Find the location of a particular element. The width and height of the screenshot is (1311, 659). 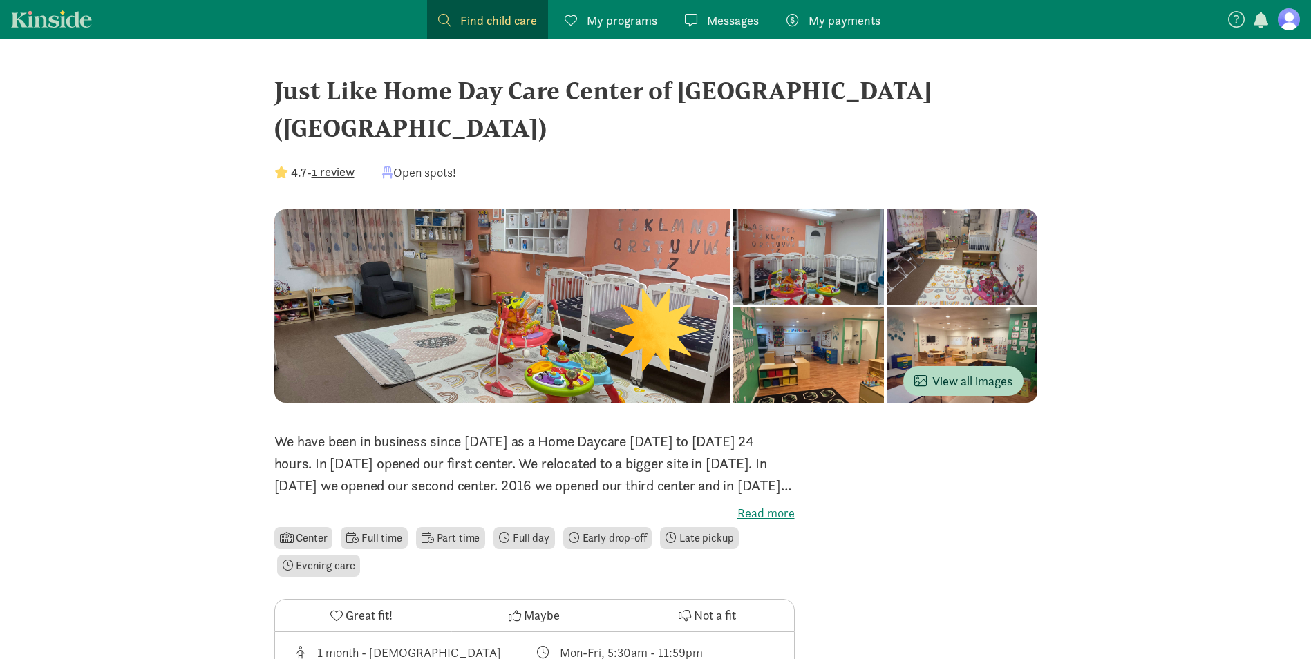

button: View all images is located at coordinates (964, 381).